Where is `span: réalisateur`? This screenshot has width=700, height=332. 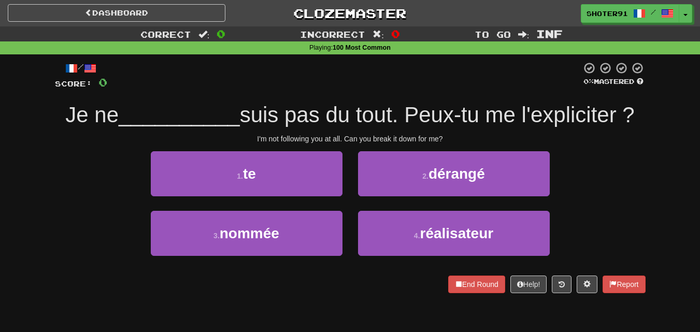 span: réalisateur is located at coordinates (457, 233).